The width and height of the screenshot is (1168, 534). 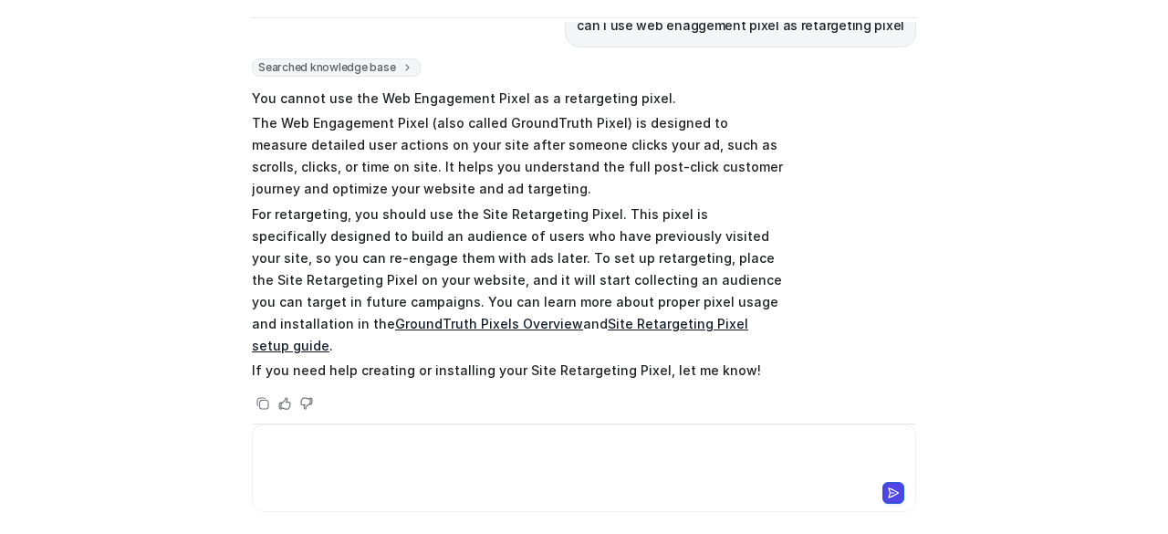 I want to click on p: For retargeting, you should use the Site Retargeting Pixel. This pixel is specifically designed t..., so click(x=518, y=280).